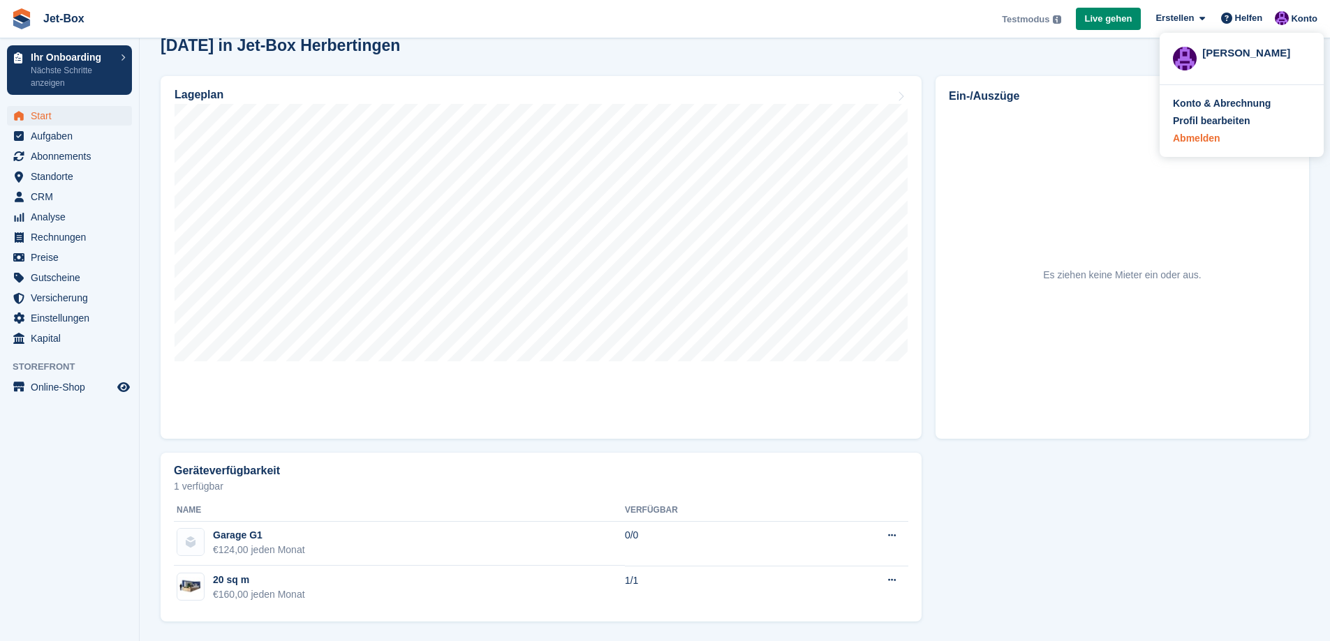  Describe the element at coordinates (716, 511) in the screenshot. I see `th: Verfügbar` at that location.